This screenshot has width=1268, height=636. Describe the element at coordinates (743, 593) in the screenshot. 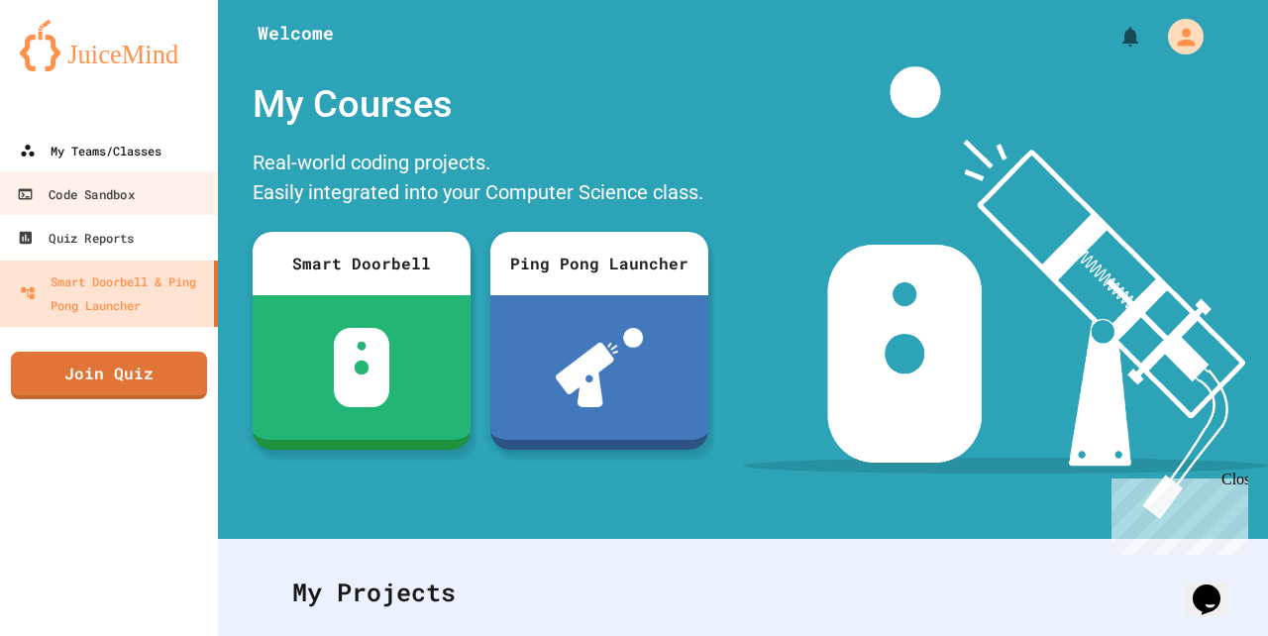

I see `div: My Projects` at that location.